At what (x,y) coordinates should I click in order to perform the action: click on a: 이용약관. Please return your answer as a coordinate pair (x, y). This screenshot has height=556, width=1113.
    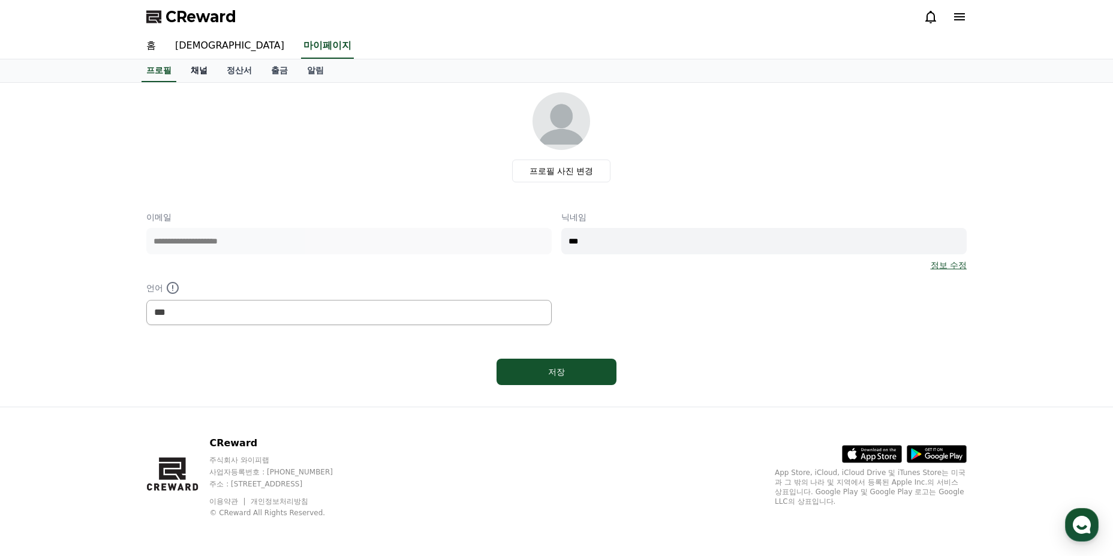
    Looking at the image, I should click on (228, 502).